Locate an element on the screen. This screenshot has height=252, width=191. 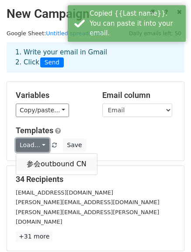
a: 参会outbound CN is located at coordinates (56, 164).